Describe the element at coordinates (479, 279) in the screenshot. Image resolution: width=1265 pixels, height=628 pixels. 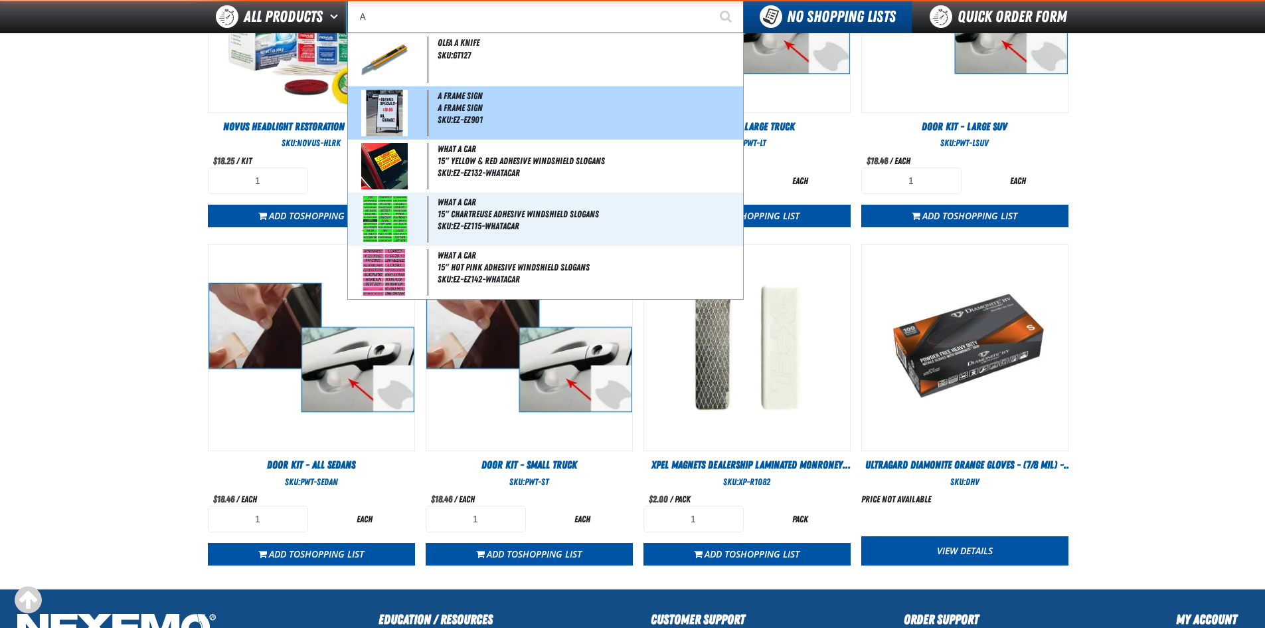
I see `span: SKU:EZ-EZ142-WHATACAR` at that location.